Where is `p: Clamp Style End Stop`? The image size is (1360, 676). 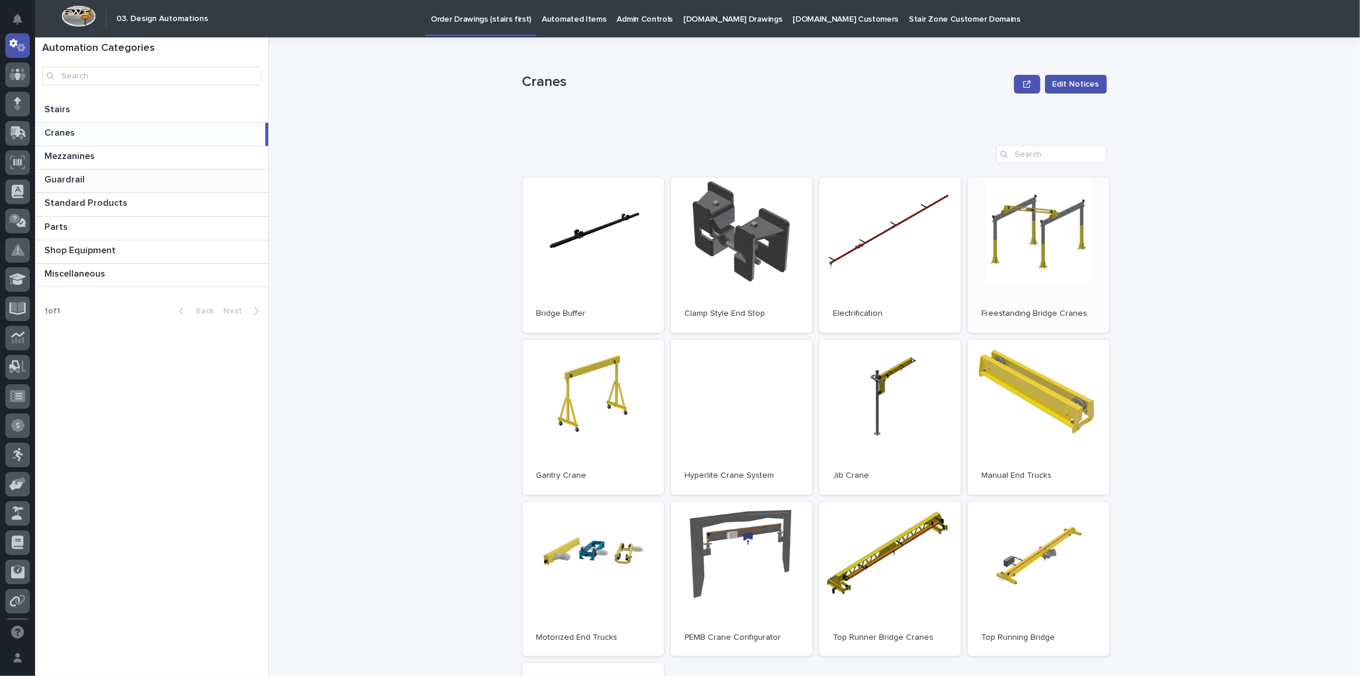 p: Clamp Style End Stop is located at coordinates (742, 313).